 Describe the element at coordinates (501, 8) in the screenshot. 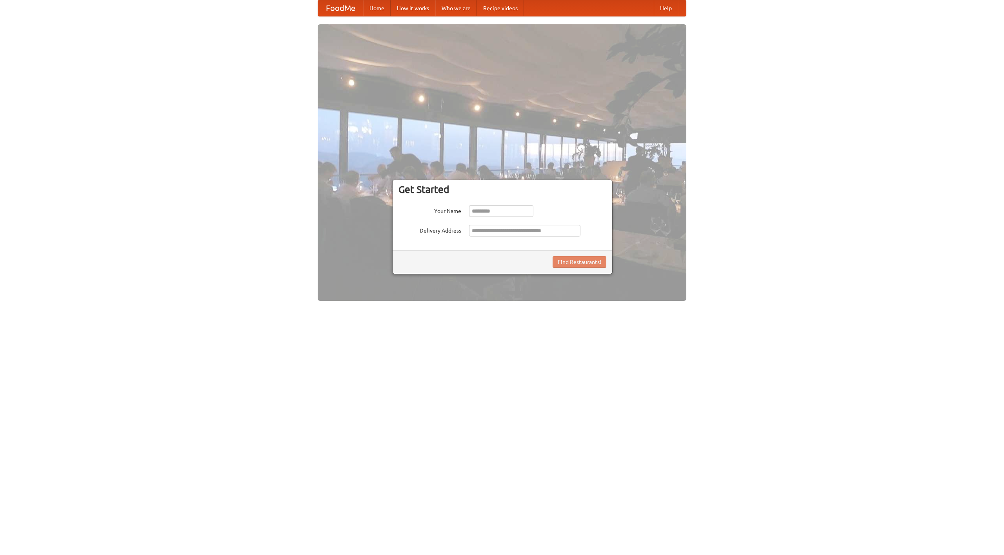

I see `a: Recipe videos` at that location.